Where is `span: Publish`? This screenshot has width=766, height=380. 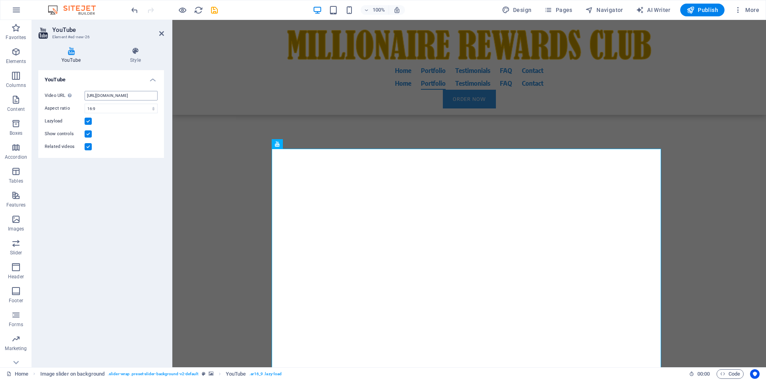 span: Publish is located at coordinates (702, 10).